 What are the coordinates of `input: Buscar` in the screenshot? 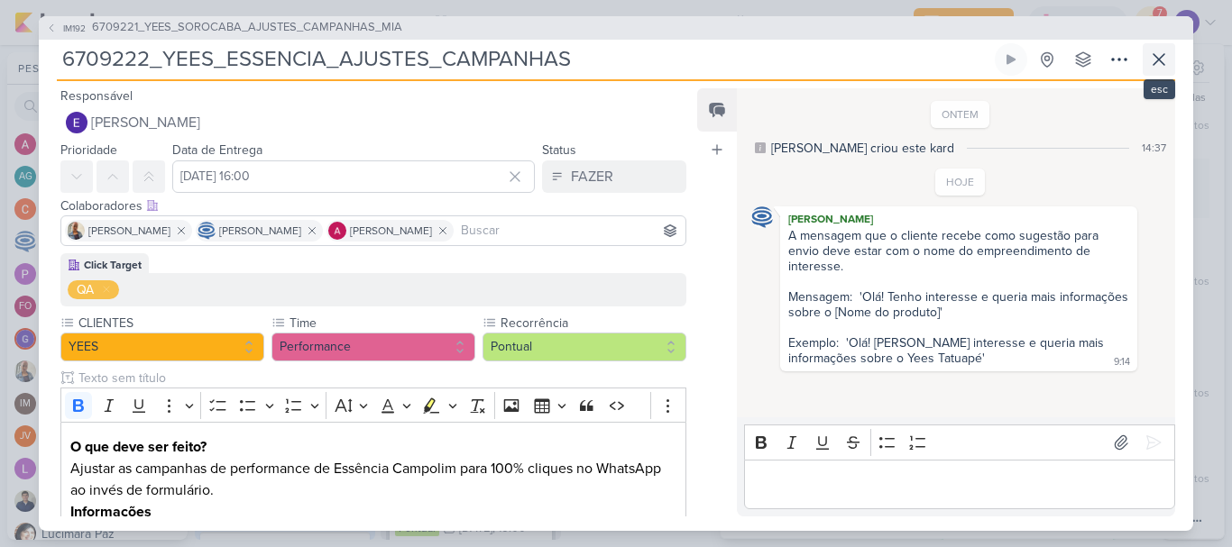 It's located at (569, 231).